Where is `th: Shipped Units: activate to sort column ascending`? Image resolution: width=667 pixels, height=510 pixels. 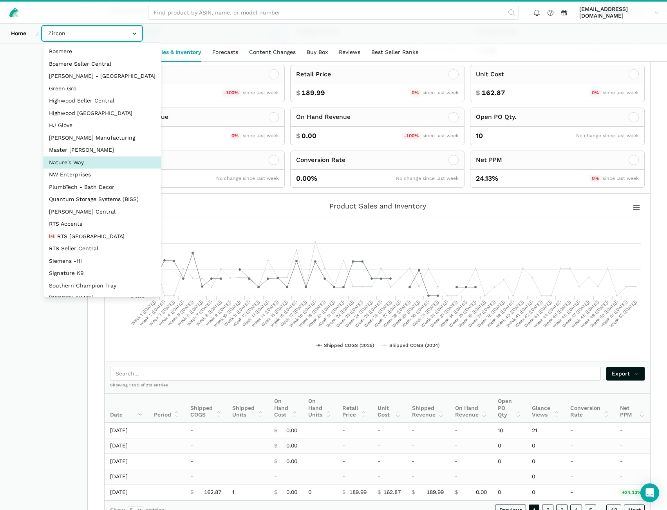
th: Shipped Units: activate to sort column ascending is located at coordinates (247, 409).